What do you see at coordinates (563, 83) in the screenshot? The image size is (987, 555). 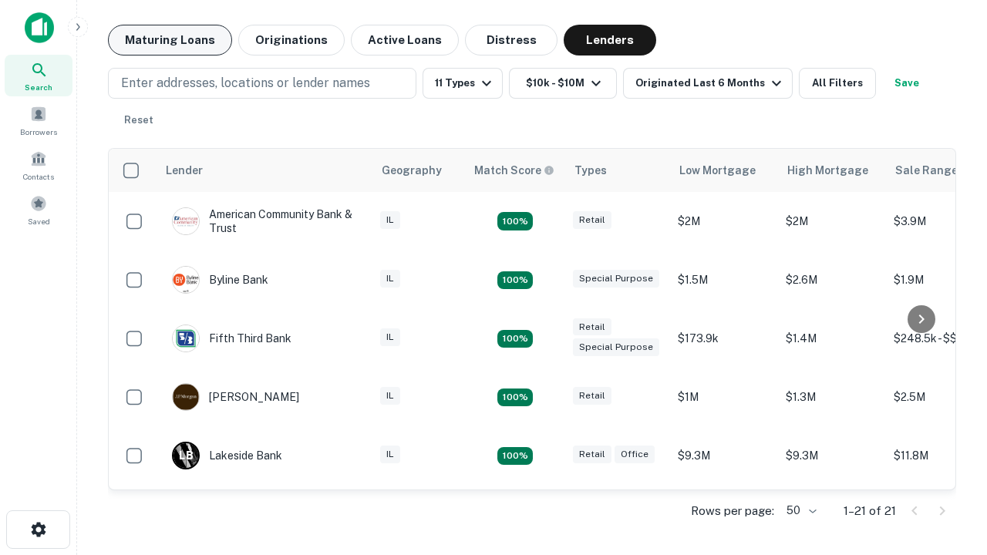 I see `button: $10k - $10M` at bounding box center [563, 83].